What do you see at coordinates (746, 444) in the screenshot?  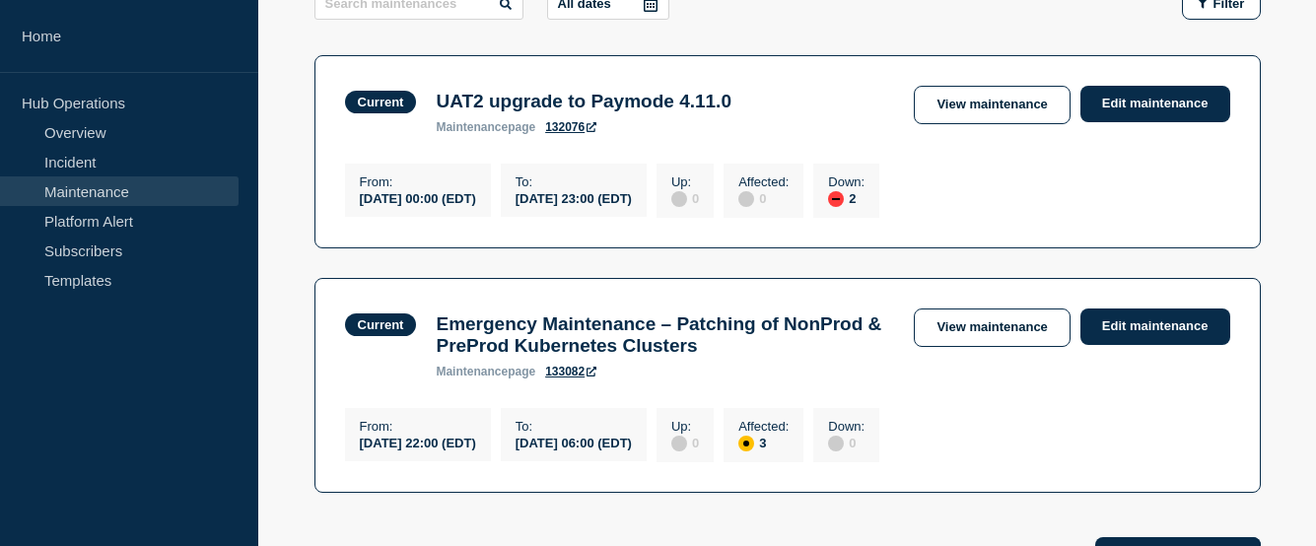 I see `div: affected` at bounding box center [746, 444].